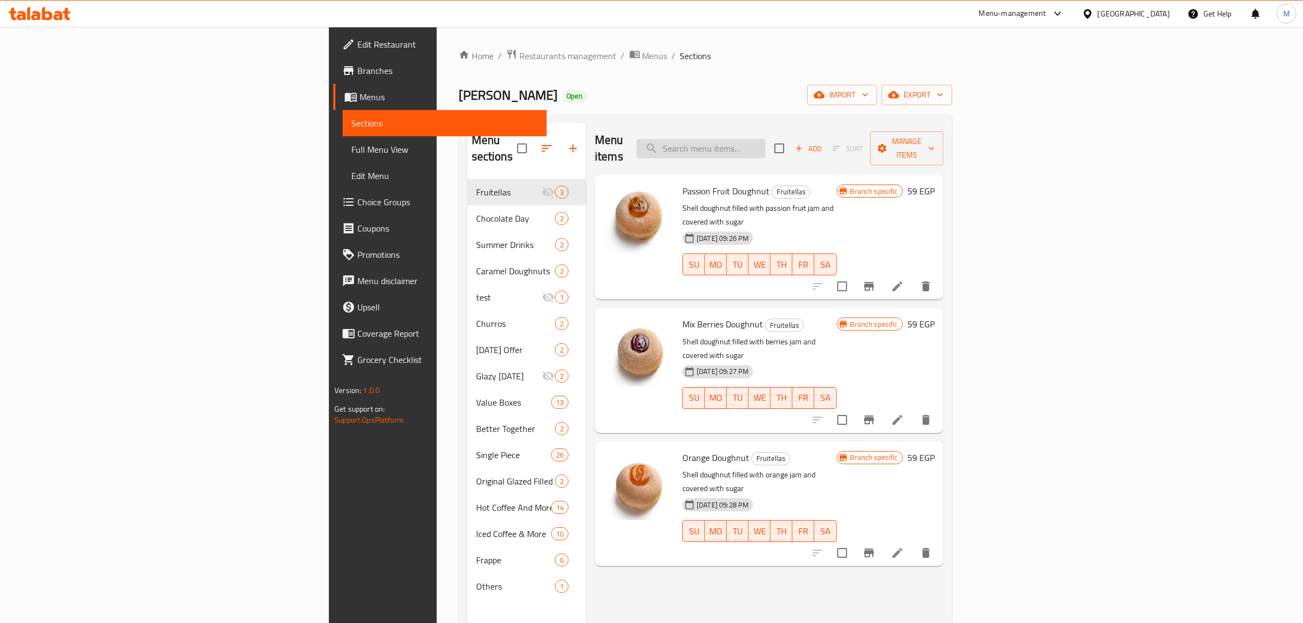 The width and height of the screenshot is (1303, 623). What do you see at coordinates (771, 459) in the screenshot?
I see `div: Fruitellas` at bounding box center [771, 459].